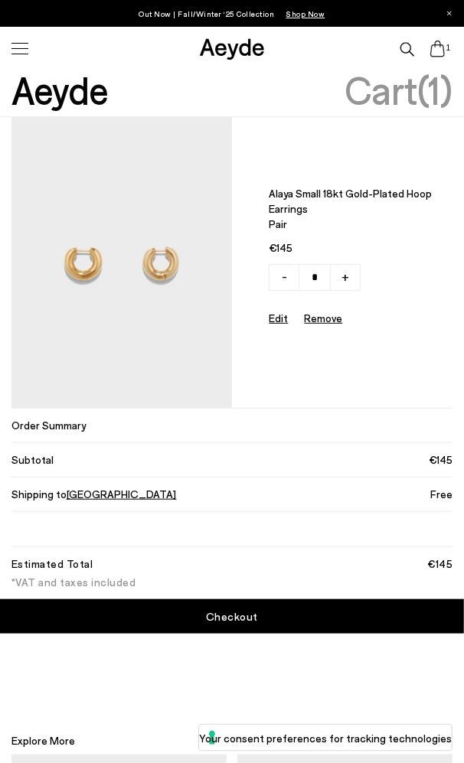  I want to click on button: Your consent preferences for tracking technologies, so click(325, 738).